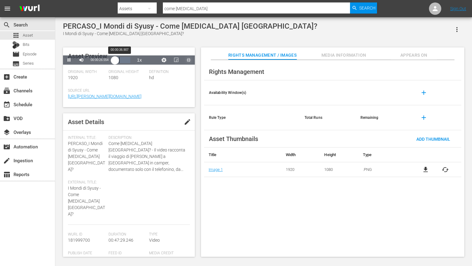 The height and width of the screenshot is (266, 472). I want to click on button: Picture-in-Picture, so click(176, 60).